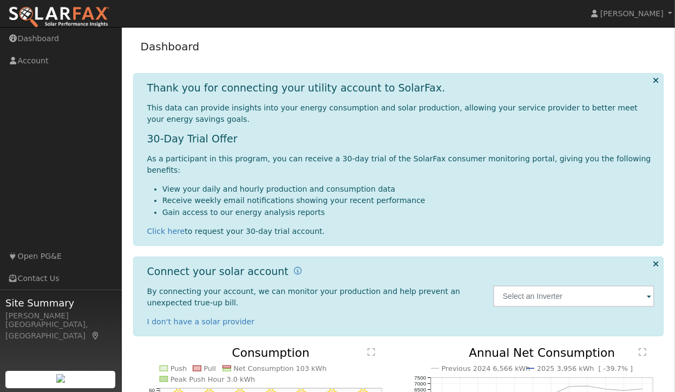 Image resolution: width=675 pixels, height=392 pixels. I want to click on text: Push, so click(178, 368).